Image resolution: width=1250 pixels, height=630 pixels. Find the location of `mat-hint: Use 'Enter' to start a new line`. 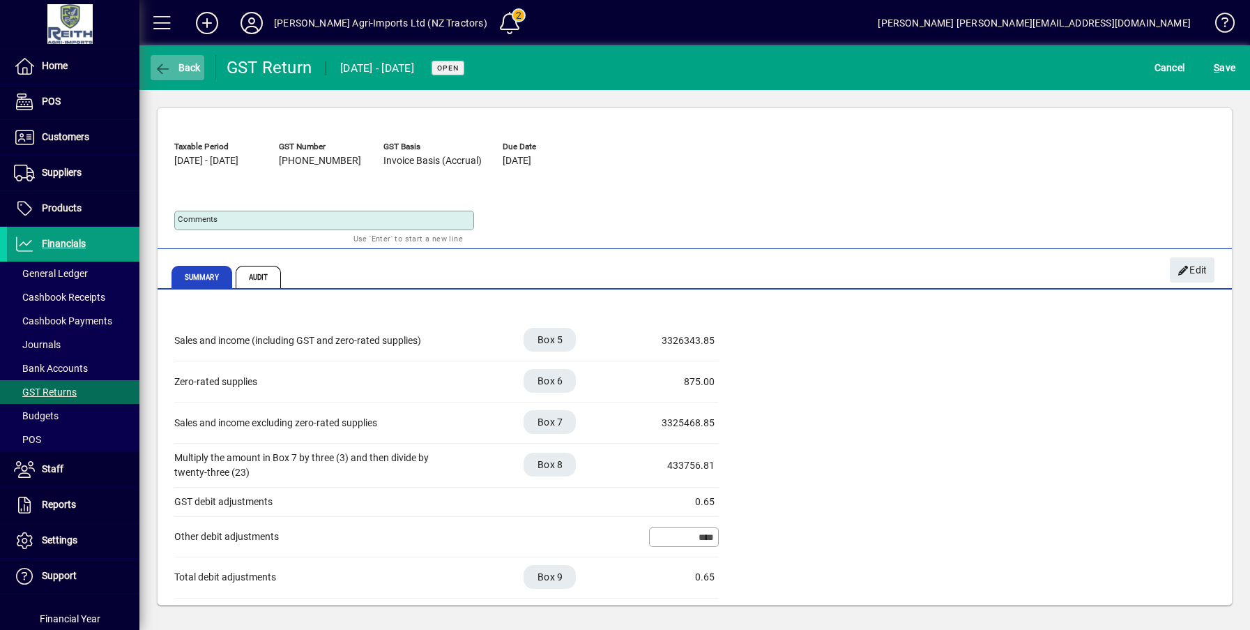

mat-hint: Use 'Enter' to start a new line is located at coordinates (408, 238).